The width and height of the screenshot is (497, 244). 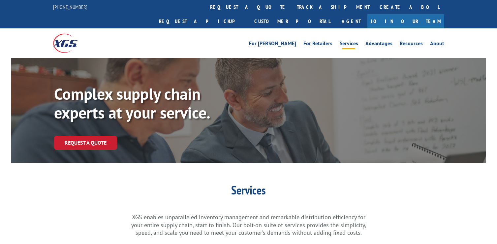 What do you see at coordinates (85, 142) in the screenshot?
I see `a: Request a Quote` at bounding box center [85, 142].